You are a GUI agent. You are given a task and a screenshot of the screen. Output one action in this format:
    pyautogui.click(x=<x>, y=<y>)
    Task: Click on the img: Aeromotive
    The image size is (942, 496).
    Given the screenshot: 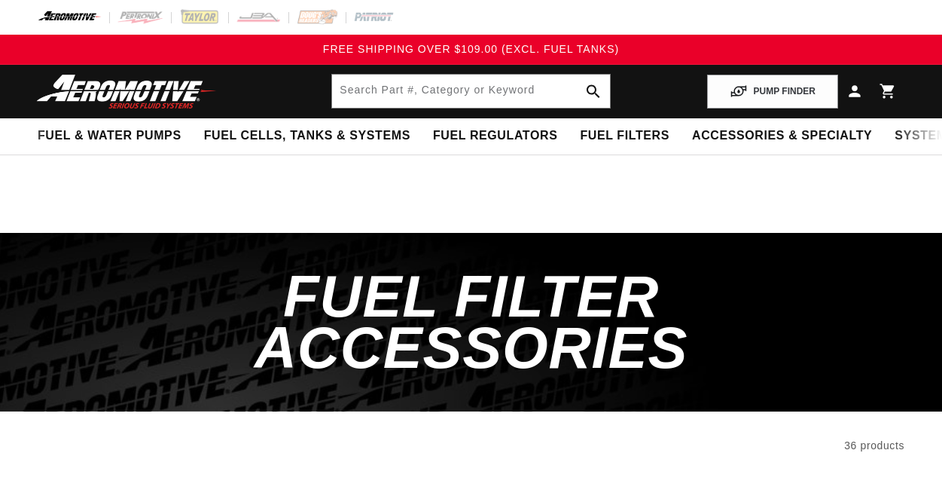 What is the action you would take?
    pyautogui.click(x=127, y=91)
    